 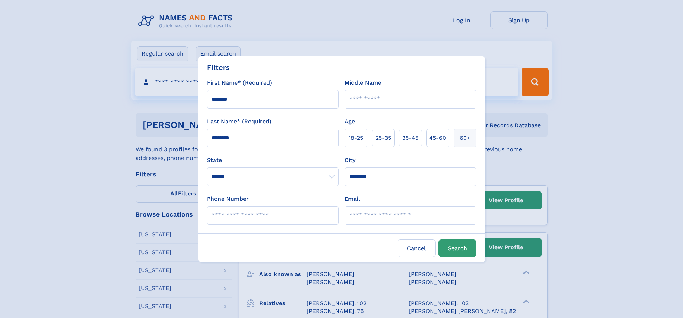 I want to click on label: First Name* (Required), so click(x=239, y=83).